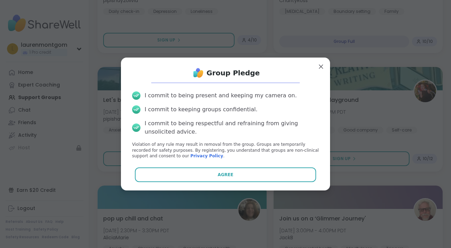 This screenshot has height=248, width=451. I want to click on div: I commit to being respectful and refraining from giving unsolicited advice., so click(232, 127).